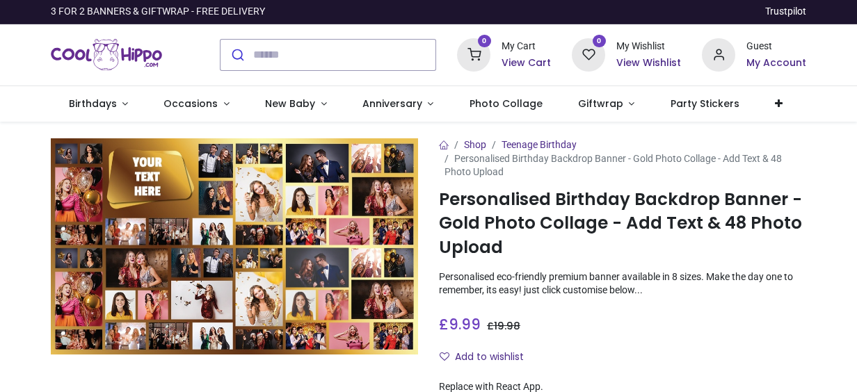  I want to click on a: Occasions, so click(197, 104).